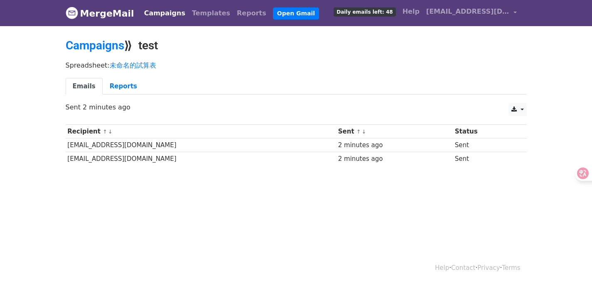 This screenshot has width=592, height=284. What do you see at coordinates (394, 132) in the screenshot?
I see `th: Sent` at bounding box center [394, 132].